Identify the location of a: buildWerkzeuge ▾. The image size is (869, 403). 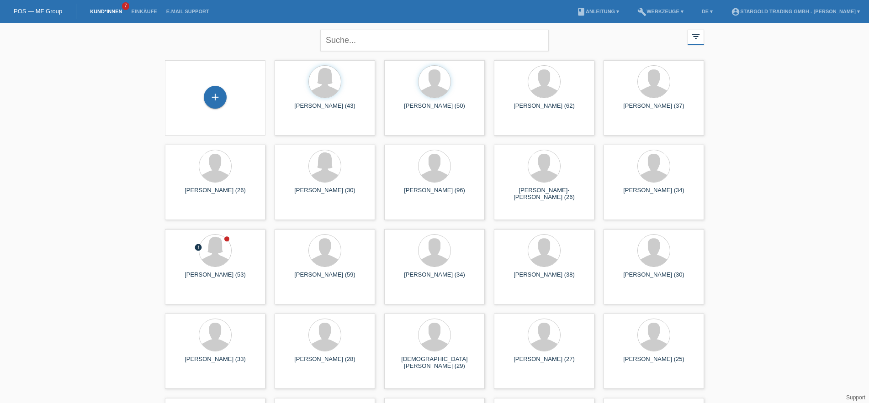
(660, 11).